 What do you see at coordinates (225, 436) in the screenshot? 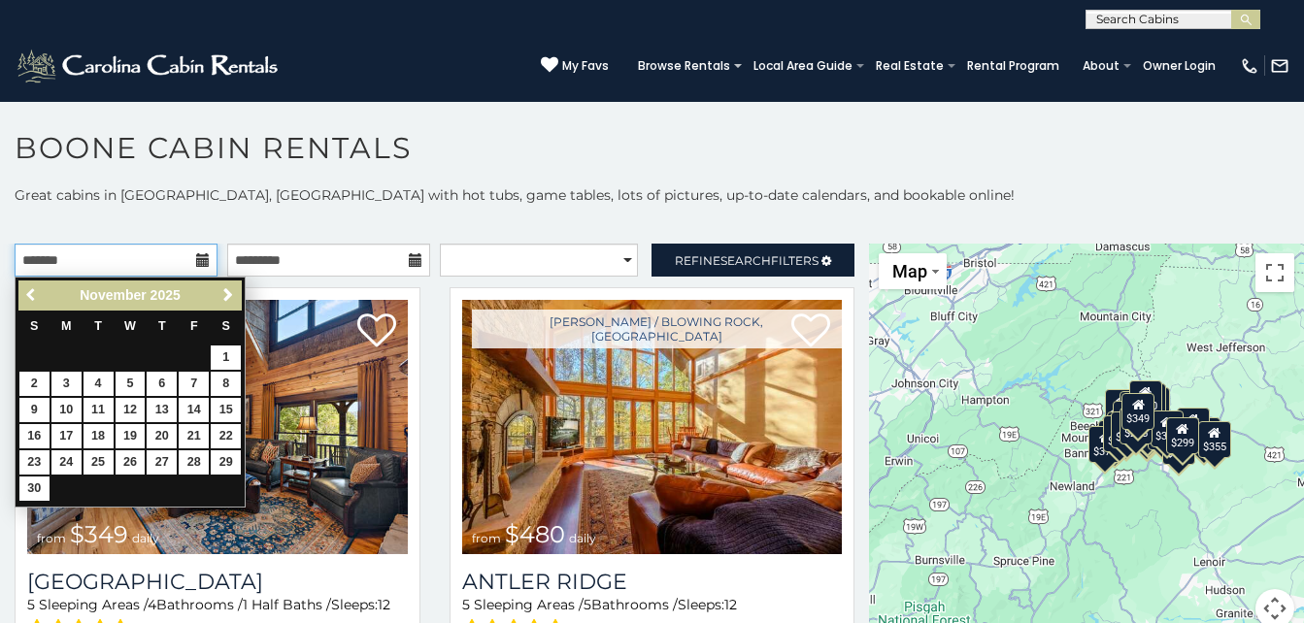
I see `a: 22` at bounding box center [225, 436].